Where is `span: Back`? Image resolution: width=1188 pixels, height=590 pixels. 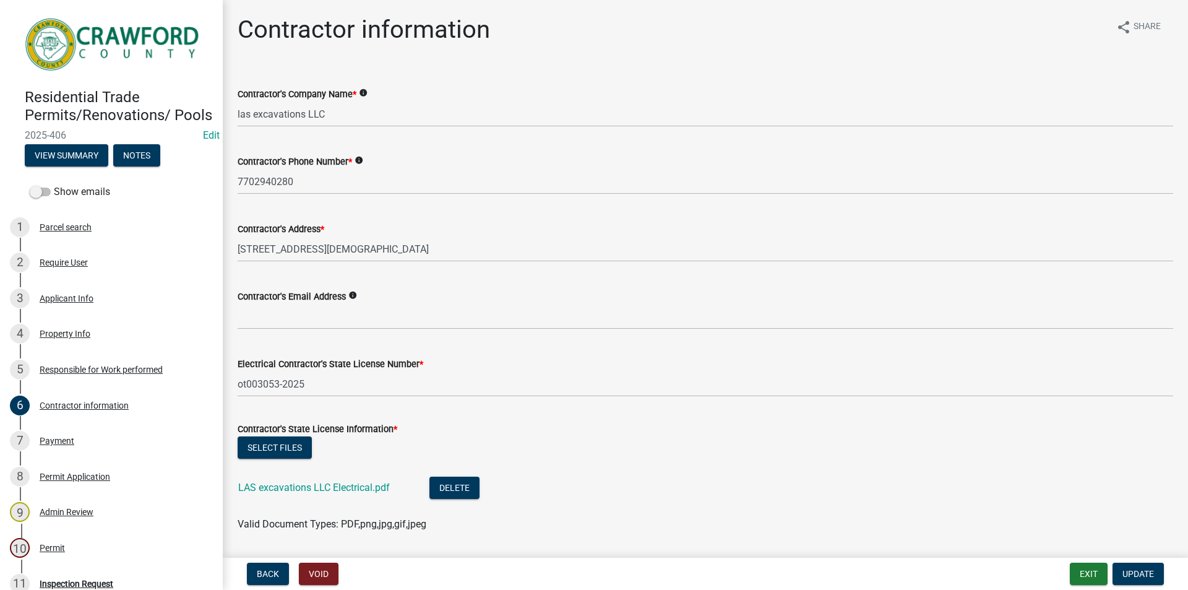 span: Back is located at coordinates (268, 574).